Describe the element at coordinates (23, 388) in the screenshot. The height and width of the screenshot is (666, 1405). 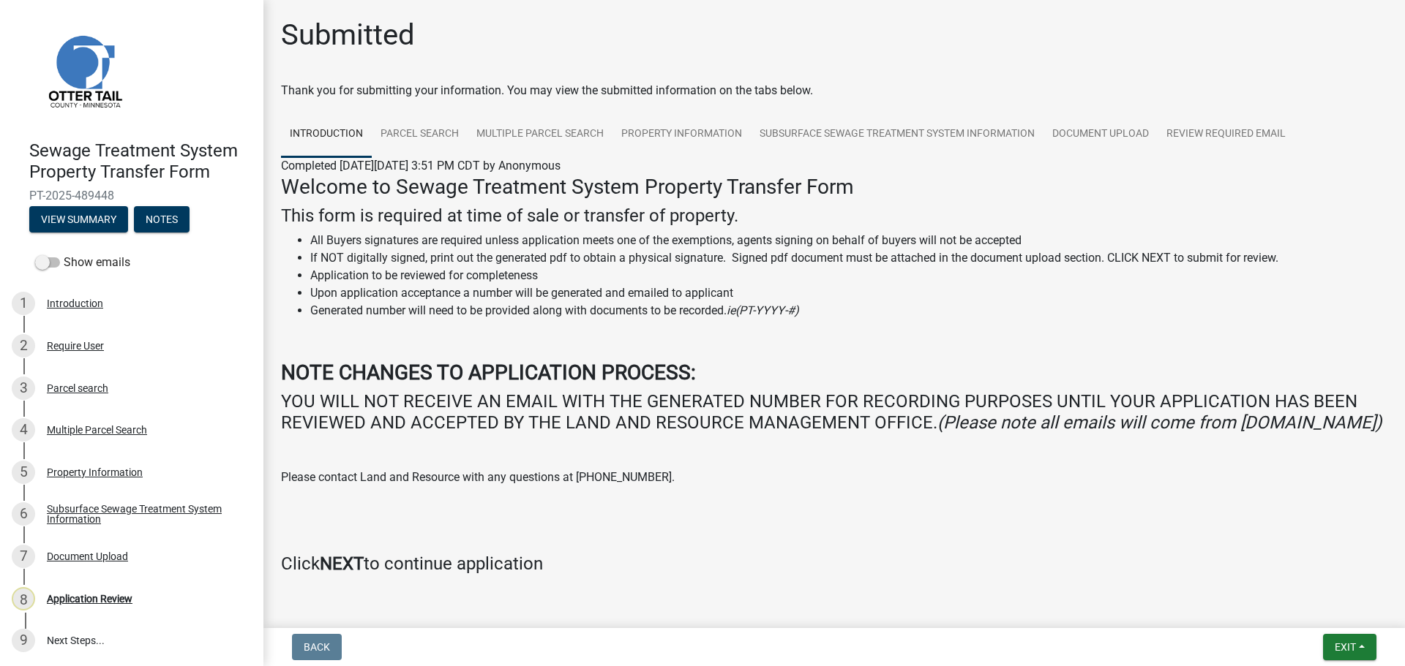
I see `div: 3` at that location.